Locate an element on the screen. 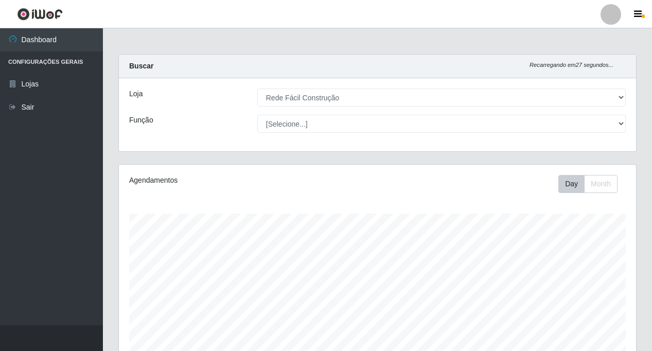  div: Toolbar with button groups is located at coordinates (592, 184).